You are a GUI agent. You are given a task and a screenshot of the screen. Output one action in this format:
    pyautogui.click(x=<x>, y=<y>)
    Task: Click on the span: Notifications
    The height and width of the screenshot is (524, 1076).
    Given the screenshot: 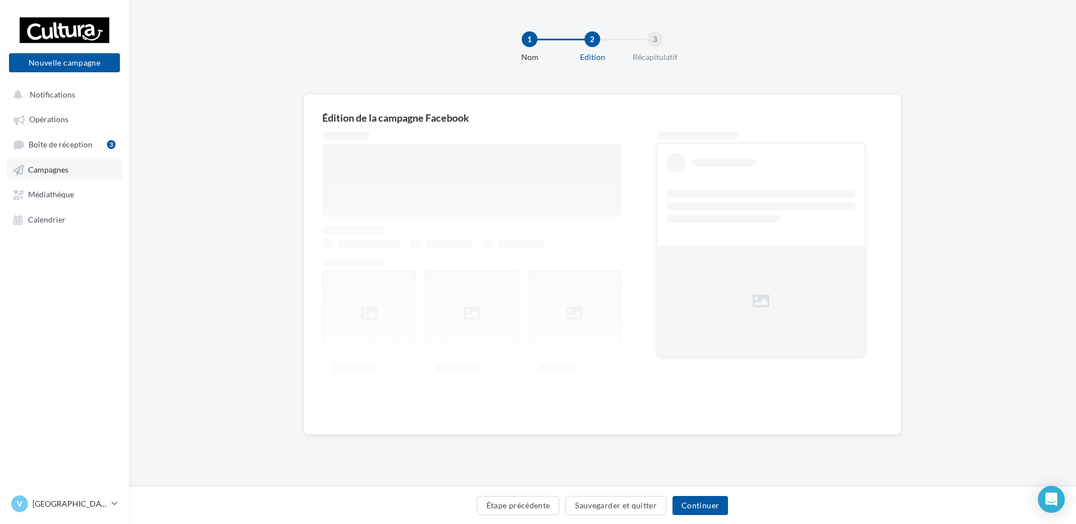 What is the action you would take?
    pyautogui.click(x=52, y=94)
    